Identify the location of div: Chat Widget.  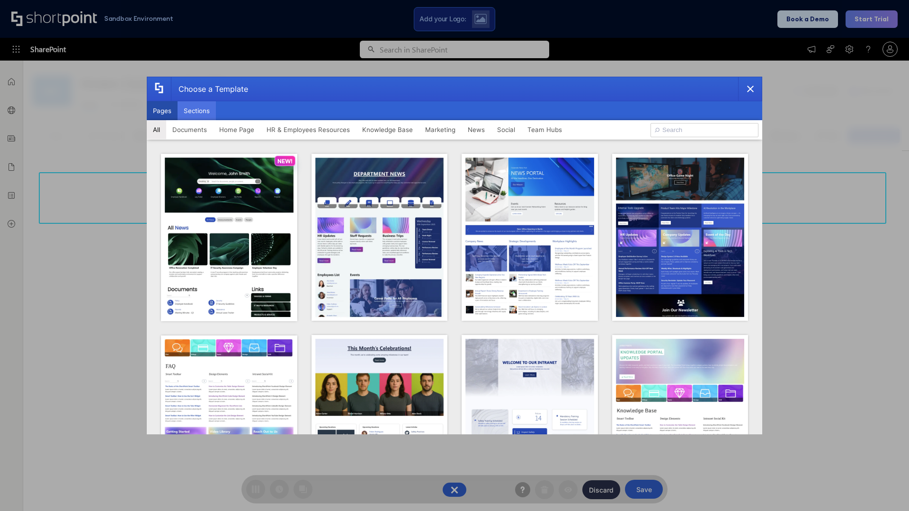
(885, 489).